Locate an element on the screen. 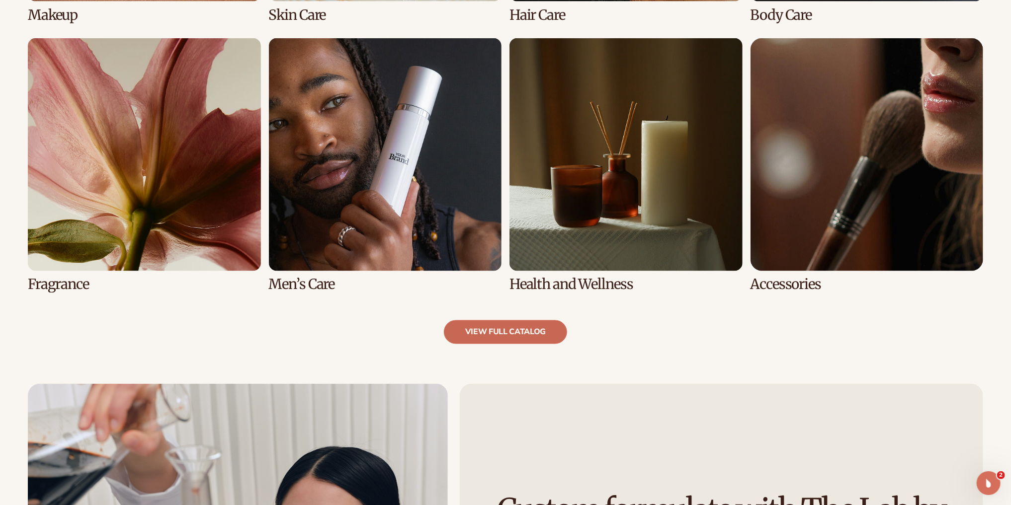 The width and height of the screenshot is (1011, 505). a: view full catalog is located at coordinates (505, 332).